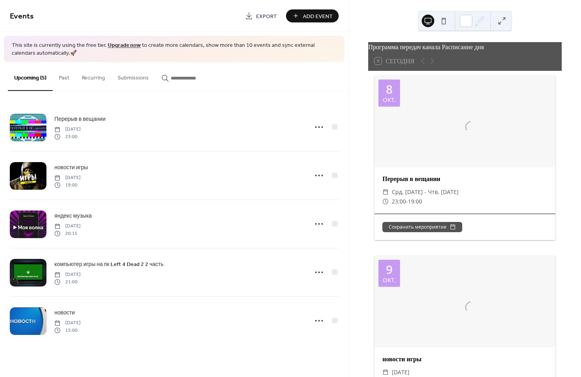 This screenshot has width=581, height=377. What do you see at coordinates (465, 47) in the screenshot?
I see `div: Программа передач канала Расписание дня` at bounding box center [465, 47].